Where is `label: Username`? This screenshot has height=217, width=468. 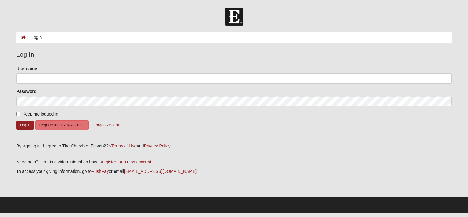 label: Username is located at coordinates (27, 69).